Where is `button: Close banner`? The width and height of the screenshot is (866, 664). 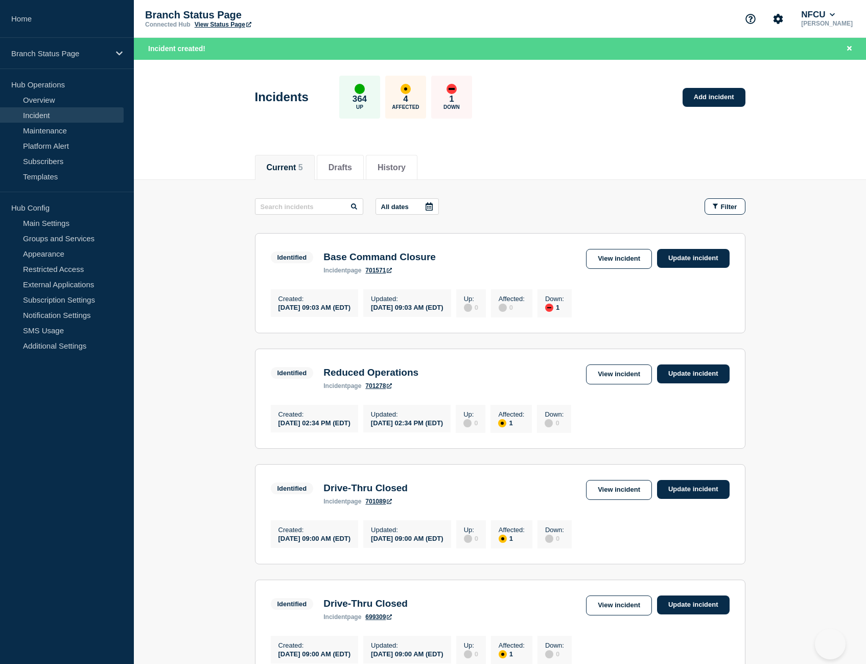 button: Close banner is located at coordinates (849, 49).